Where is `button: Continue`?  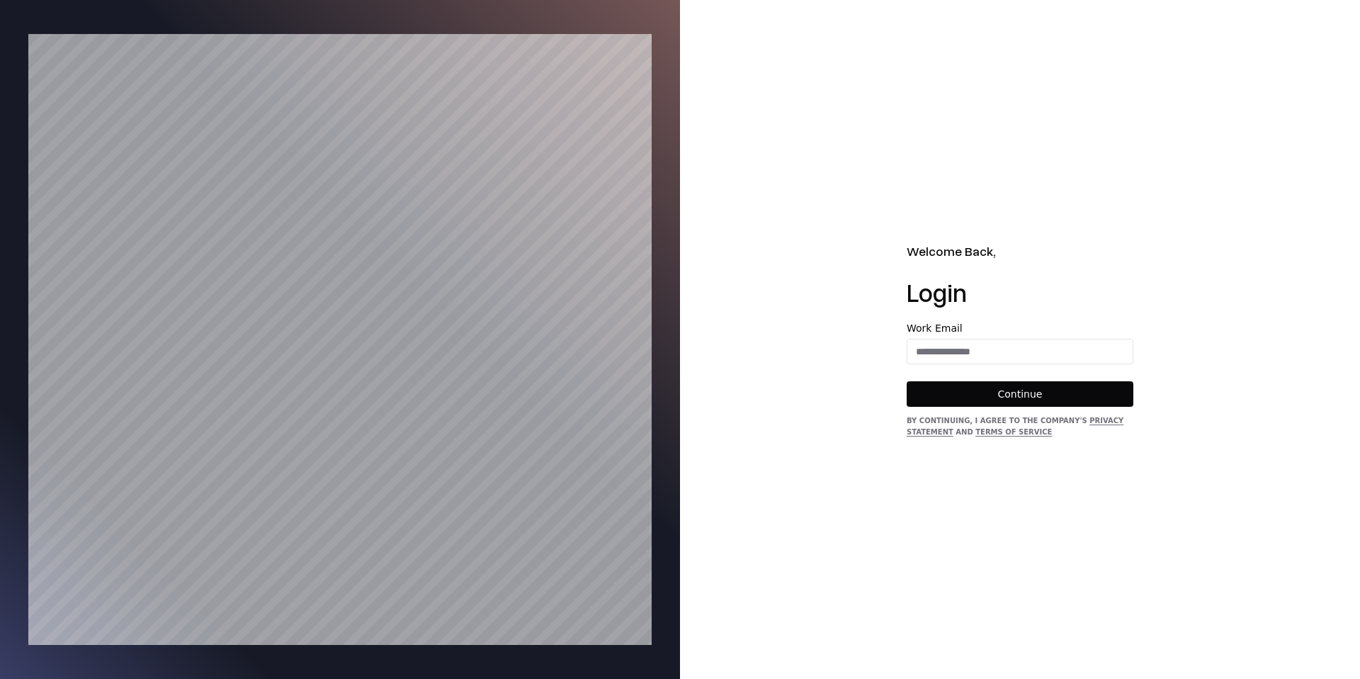 button: Continue is located at coordinates (1020, 394).